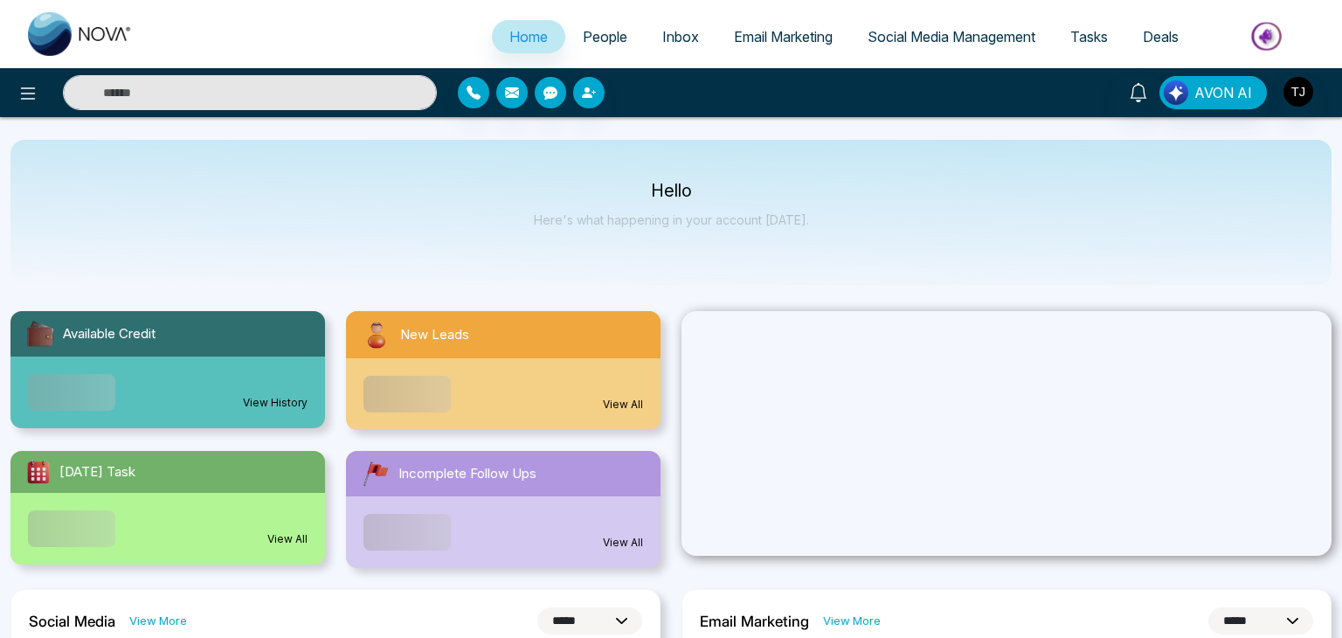  I want to click on img: availableCredit.svg, so click(40, 334).